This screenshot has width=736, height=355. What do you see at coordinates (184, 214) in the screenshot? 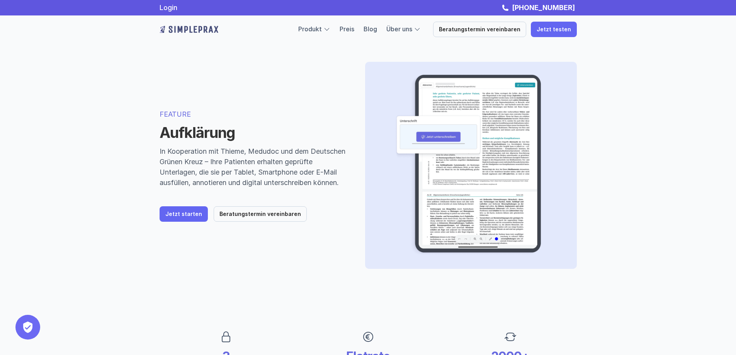
I see `a: Jetzt starten` at bounding box center [184, 214].